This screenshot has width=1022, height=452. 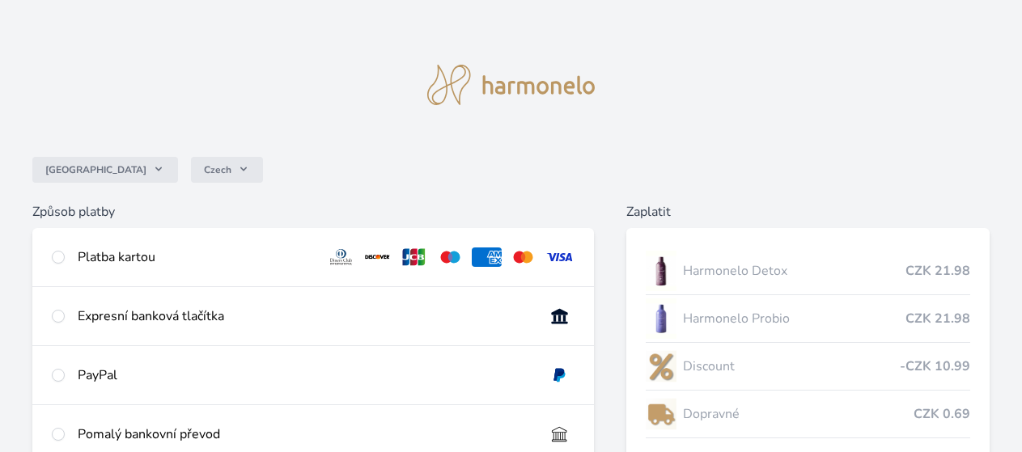 I want to click on img: maestro.svg, so click(x=450, y=257).